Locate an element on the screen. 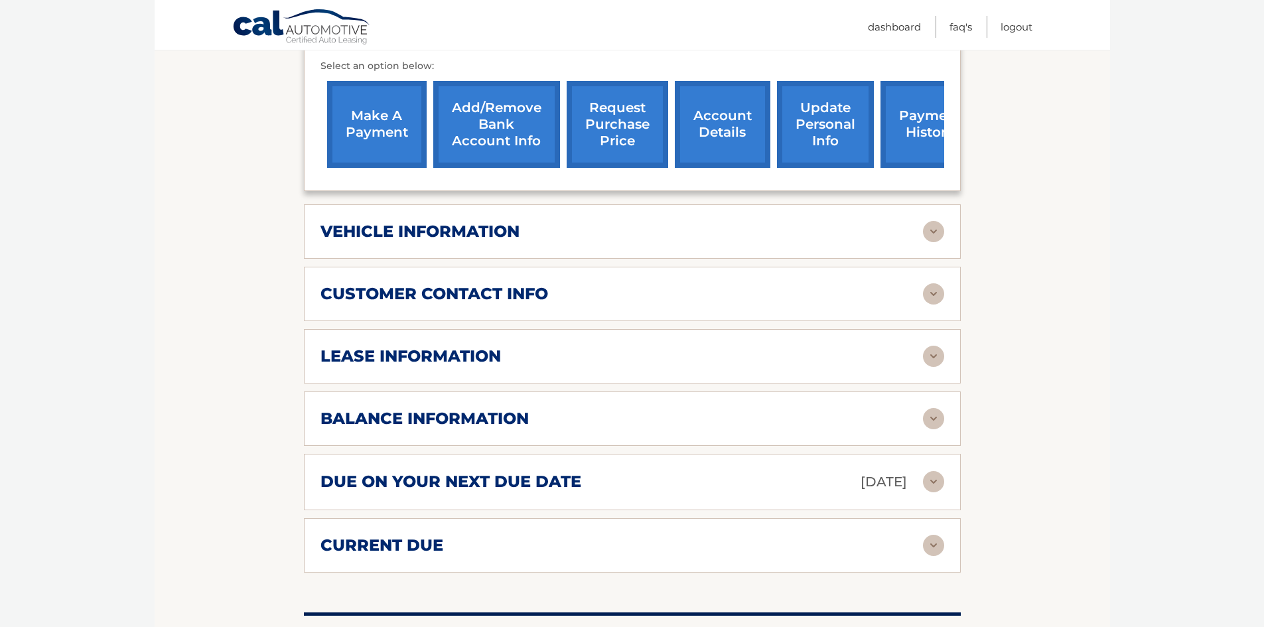  a: FAQ's is located at coordinates (961, 27).